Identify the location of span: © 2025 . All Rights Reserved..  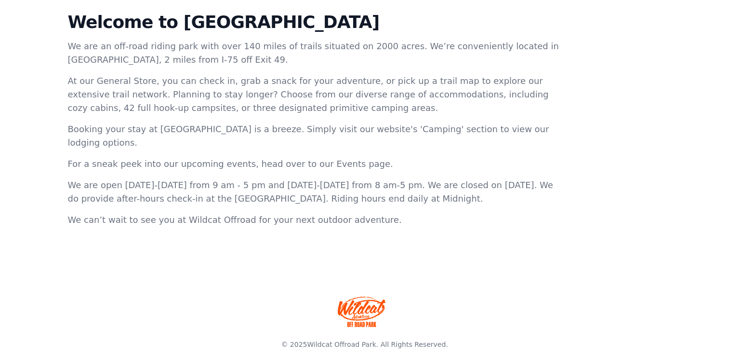
(364, 344).